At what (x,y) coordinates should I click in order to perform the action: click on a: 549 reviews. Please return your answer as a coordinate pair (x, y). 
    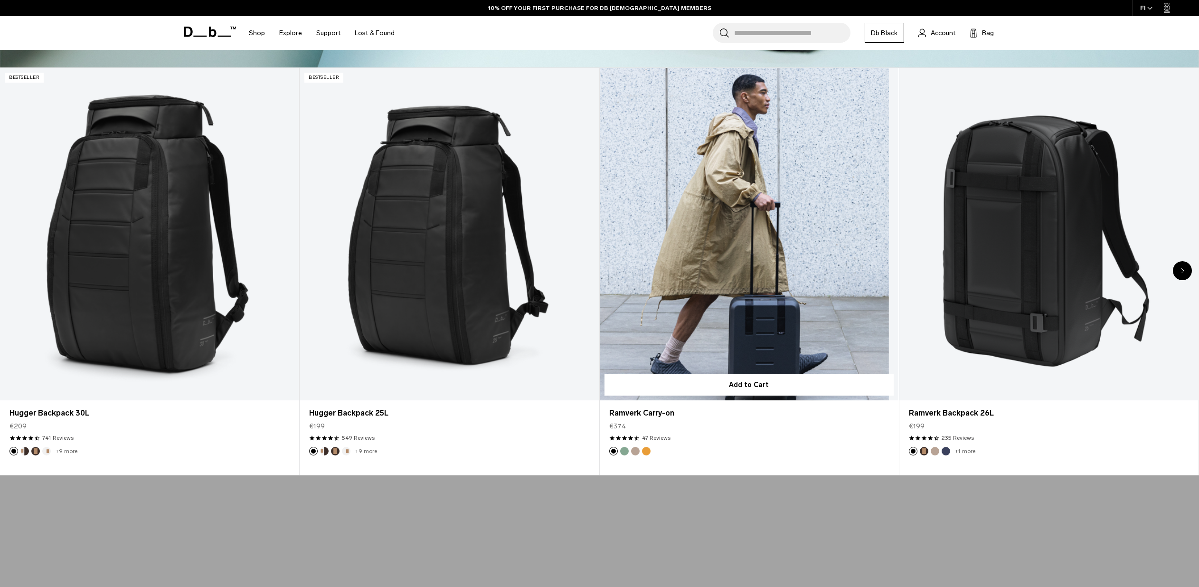
    Looking at the image, I should click on (358, 438).